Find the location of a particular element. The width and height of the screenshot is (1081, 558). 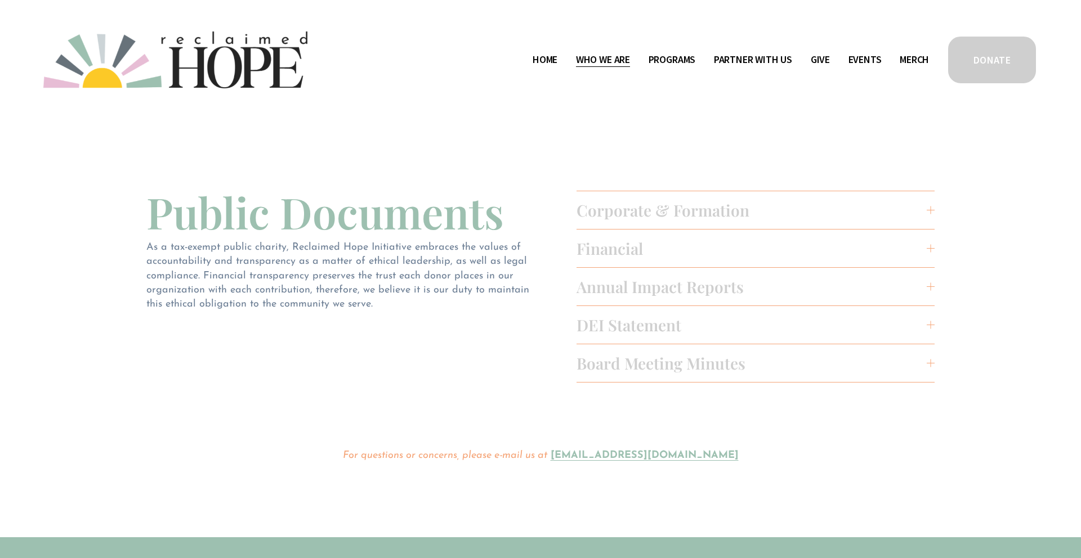

img: Reclaimed Hope Initiative is located at coordinates (175, 60).